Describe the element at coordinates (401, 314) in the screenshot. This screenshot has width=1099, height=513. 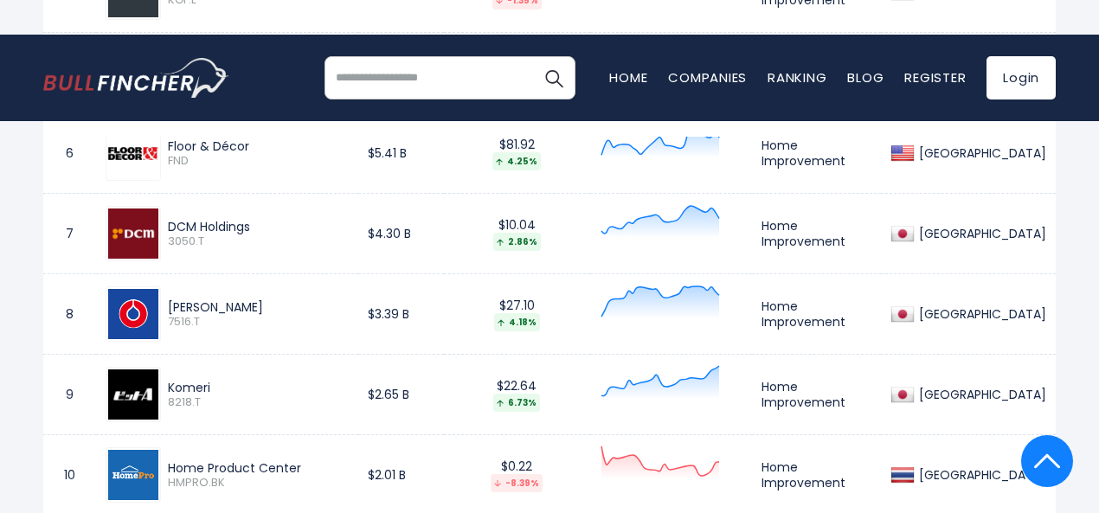
I see `td: $3.39 B` at that location.